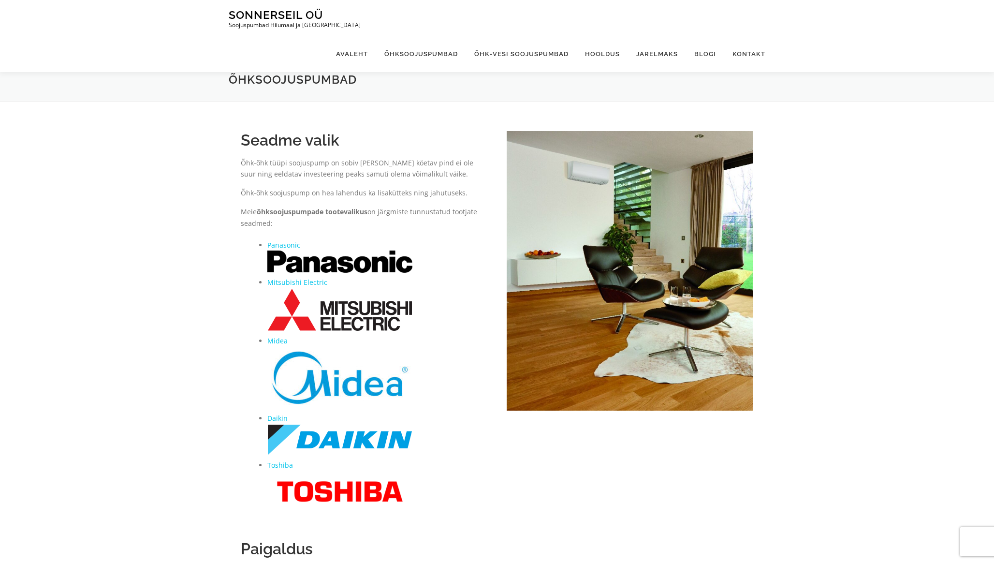 This screenshot has height=563, width=994. What do you see at coordinates (364, 218) in the screenshot?
I see `p: Meie on järgmiste tunnustatud tootjate seadmed:` at bounding box center [364, 218].